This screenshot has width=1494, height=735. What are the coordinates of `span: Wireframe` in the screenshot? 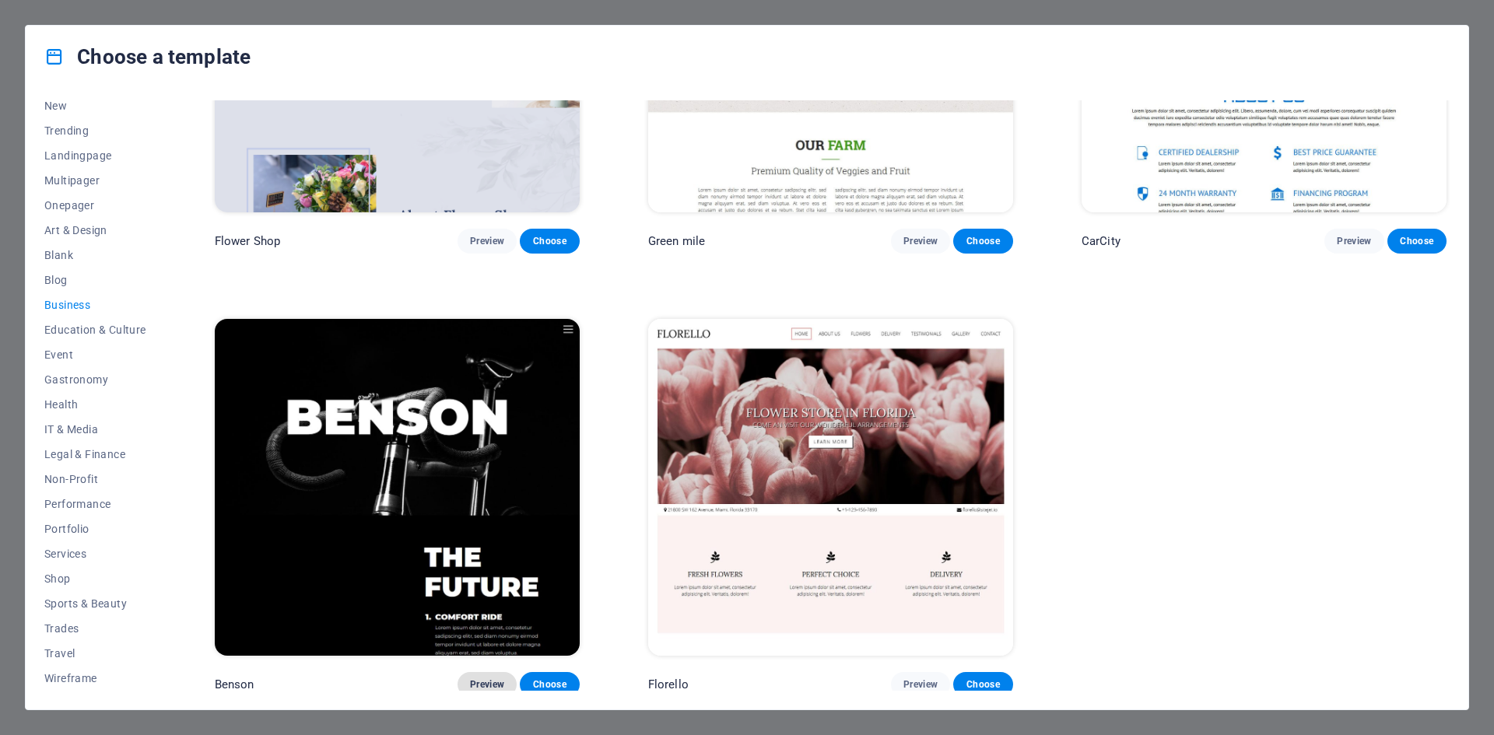 It's located at (95, 678).